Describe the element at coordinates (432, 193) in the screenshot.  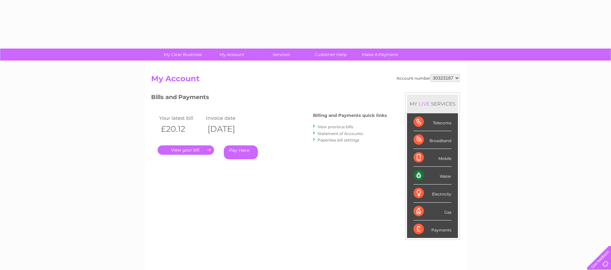
I see `div: Electricity` at that location.